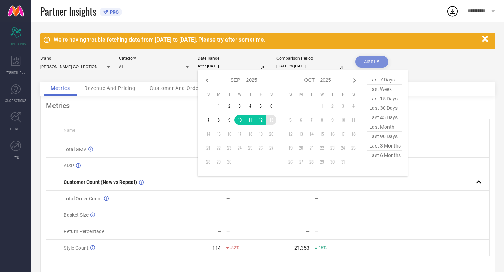  Describe the element at coordinates (312, 66) in the screenshot. I see `input: Select comparison period` at that location.